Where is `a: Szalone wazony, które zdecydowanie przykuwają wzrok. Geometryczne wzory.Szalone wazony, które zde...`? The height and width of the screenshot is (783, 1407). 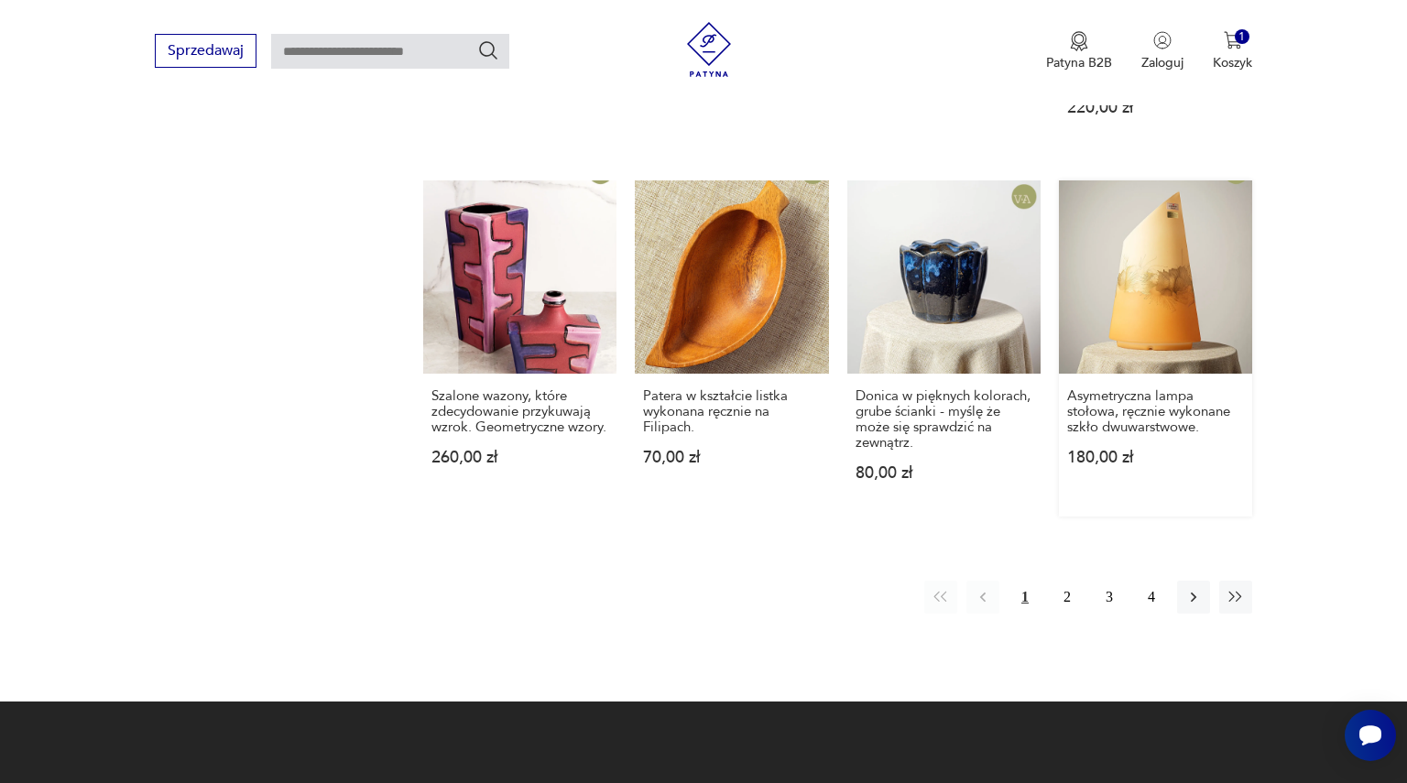
a: Szalone wazony, które zdecydowanie przykuwają wzrok. Geometryczne wzory.Szalone wazony, które zde... is located at coordinates (519, 348).